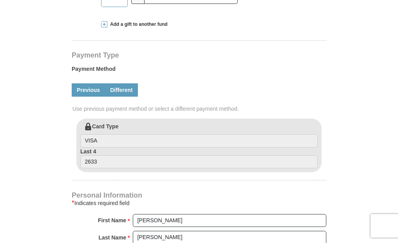 The image size is (398, 243). Describe the element at coordinates (199, 195) in the screenshot. I see `h4: Personal Information` at that location.